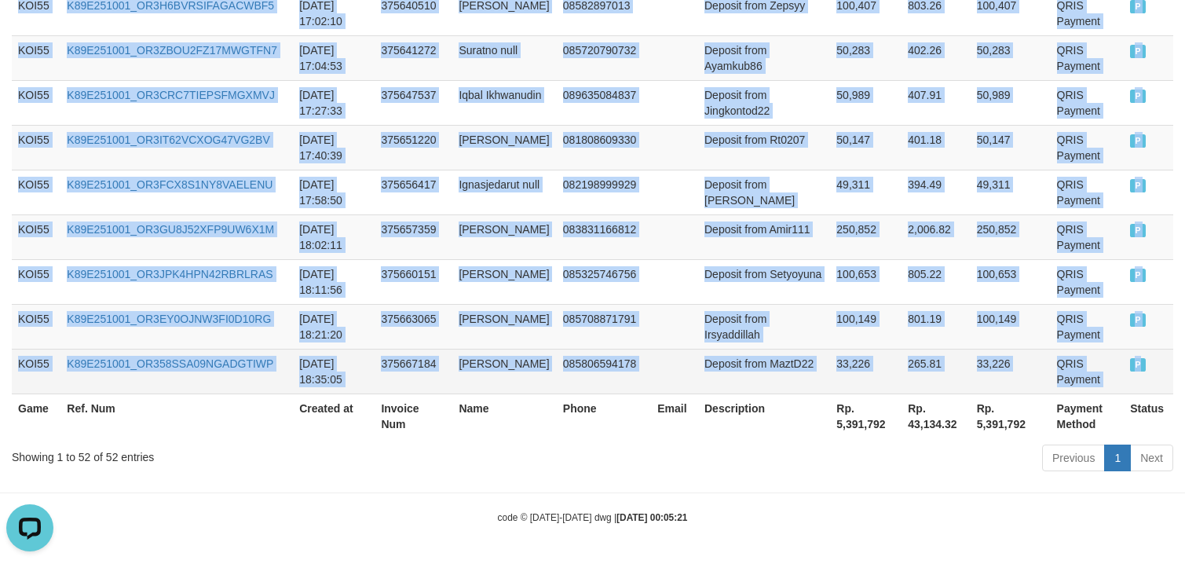 This screenshot has width=1185, height=564. I want to click on td: 375656417, so click(413, 192).